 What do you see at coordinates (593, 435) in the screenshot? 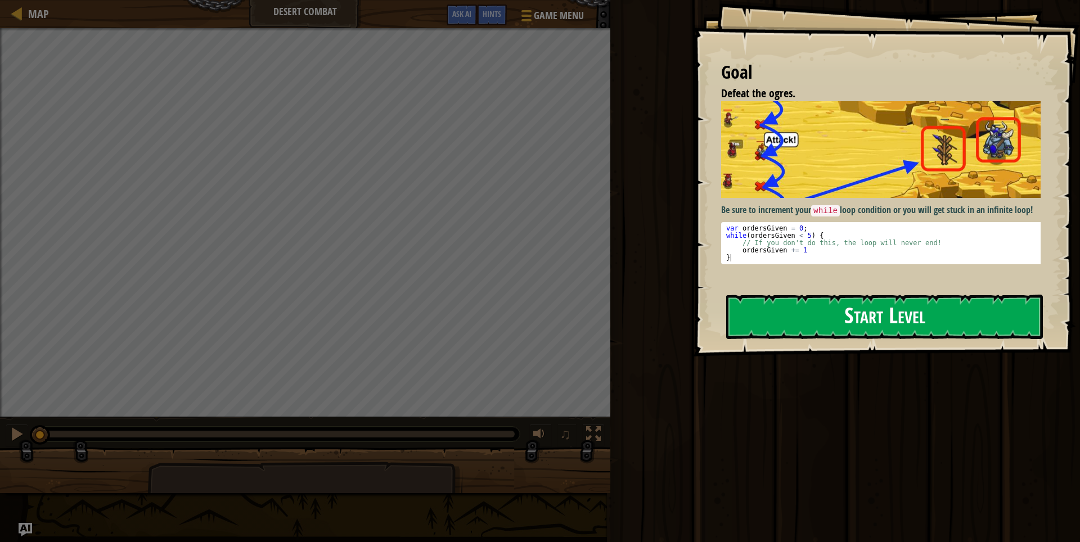
I see `button: Toggle fullscreen` at bounding box center [593, 435].